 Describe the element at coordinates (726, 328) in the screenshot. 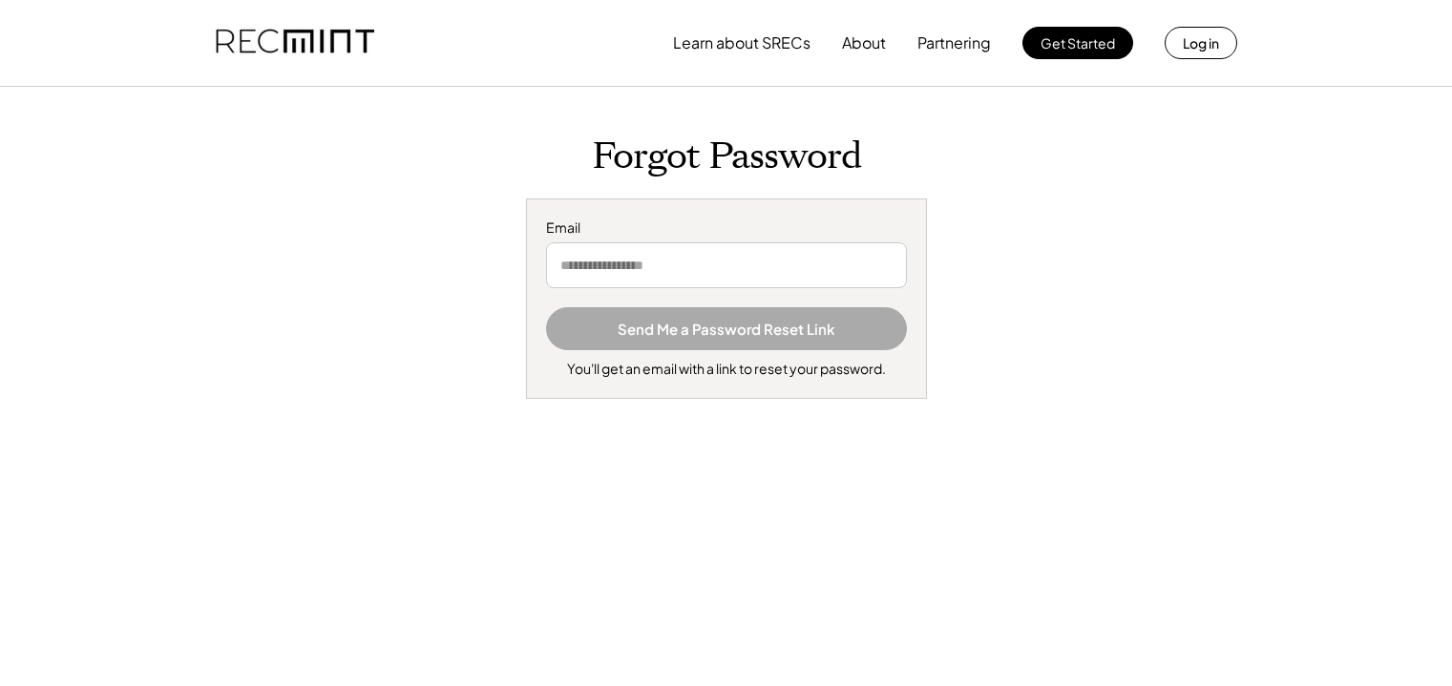

I see `button: Send Me a Password Reset Link` at that location.